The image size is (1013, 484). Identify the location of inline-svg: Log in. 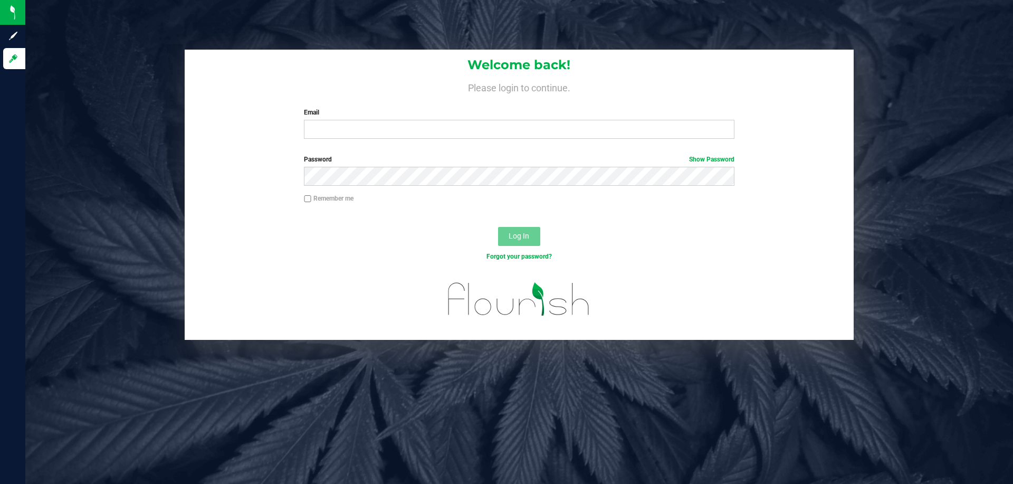
(13, 59).